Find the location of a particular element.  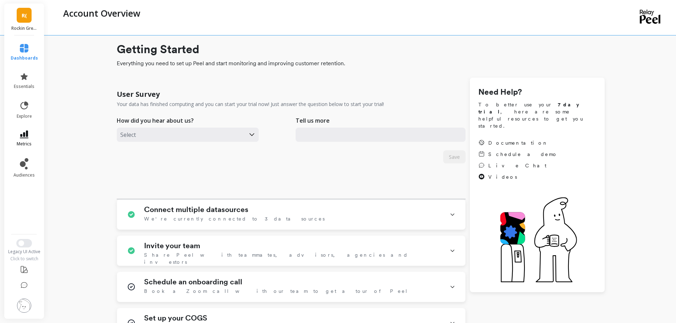

span: Videos is located at coordinates (502, 177).